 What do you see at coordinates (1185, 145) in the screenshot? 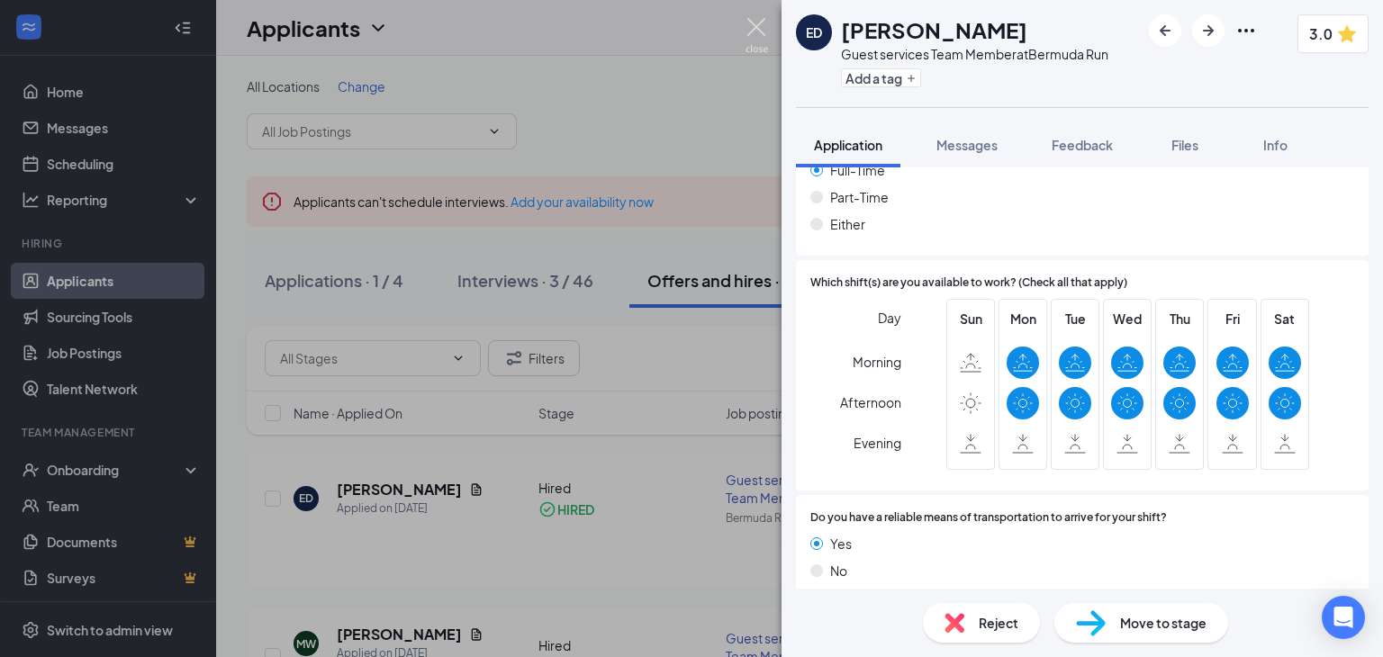
I see `span: Files` at bounding box center [1185, 145].